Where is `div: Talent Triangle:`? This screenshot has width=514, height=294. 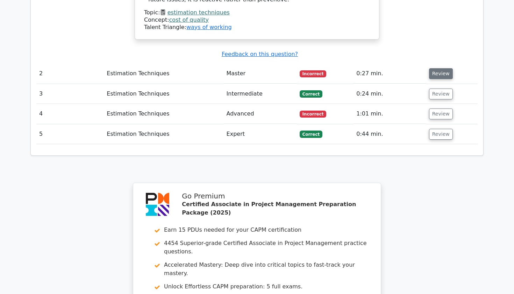 div: Talent Triangle: is located at coordinates (257, 20).